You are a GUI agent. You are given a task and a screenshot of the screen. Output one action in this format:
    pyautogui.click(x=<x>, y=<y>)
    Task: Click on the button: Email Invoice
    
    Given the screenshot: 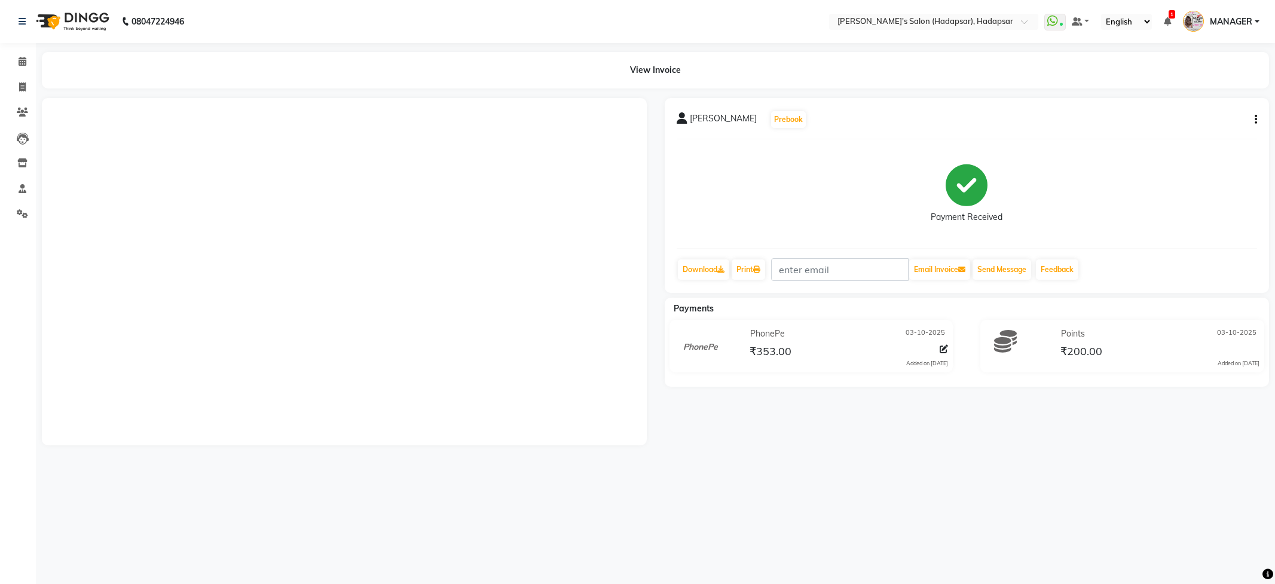 What is the action you would take?
    pyautogui.click(x=940, y=270)
    